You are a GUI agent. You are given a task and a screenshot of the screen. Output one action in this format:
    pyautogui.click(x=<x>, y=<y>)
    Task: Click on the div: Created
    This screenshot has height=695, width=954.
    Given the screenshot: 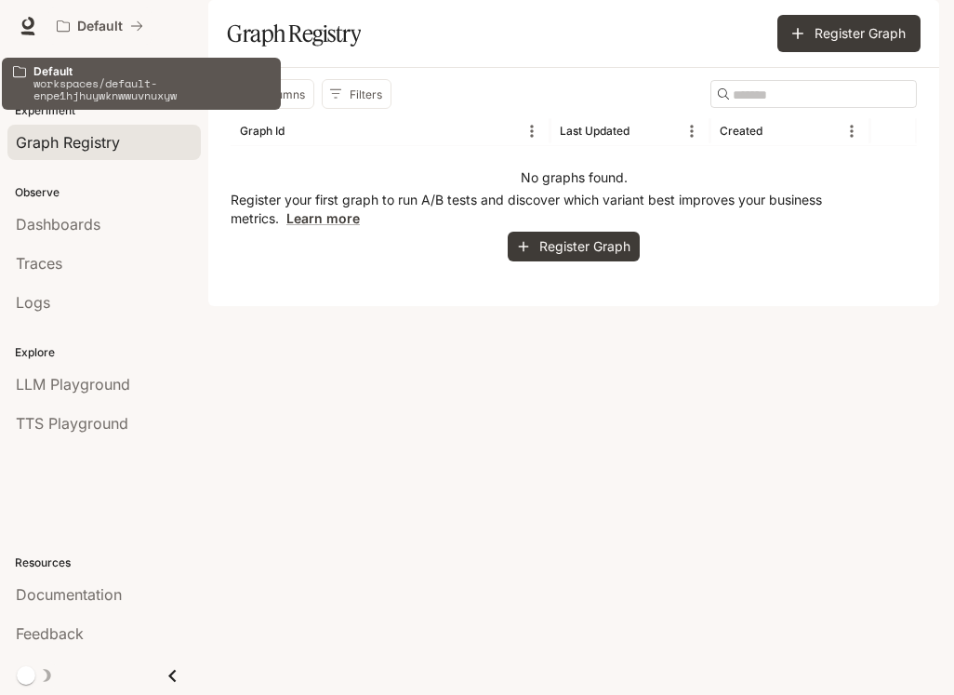 What is the action you would take?
    pyautogui.click(x=741, y=130)
    